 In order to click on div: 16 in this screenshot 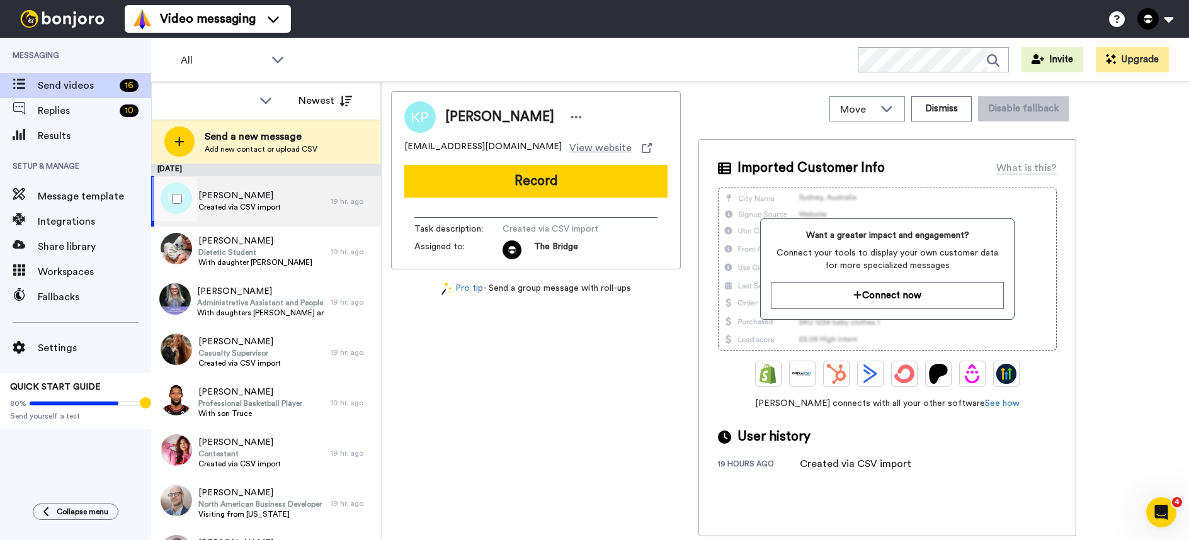, I will do `click(129, 86)`.